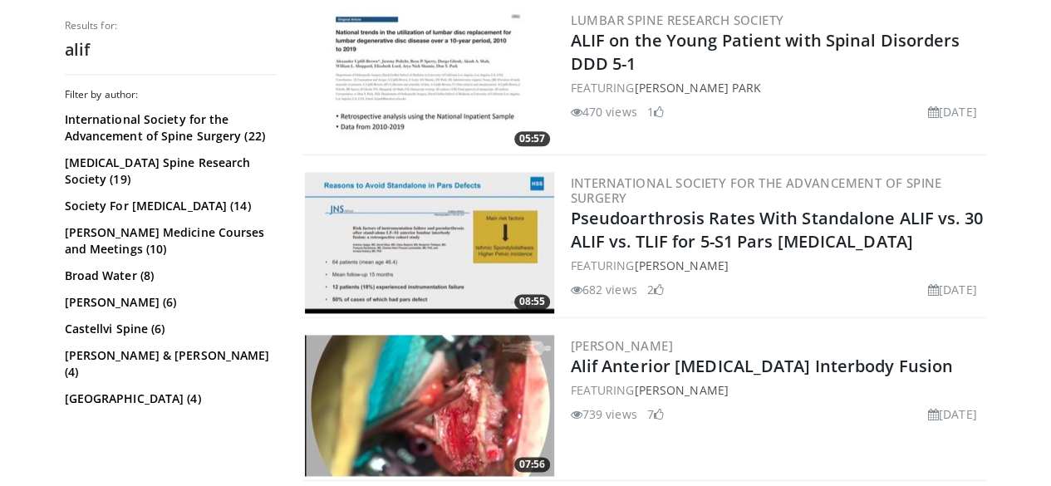 The width and height of the screenshot is (1051, 486). What do you see at coordinates (756, 190) in the screenshot?
I see `a: International Society for the Advancement of Spine Surgery` at bounding box center [756, 190].